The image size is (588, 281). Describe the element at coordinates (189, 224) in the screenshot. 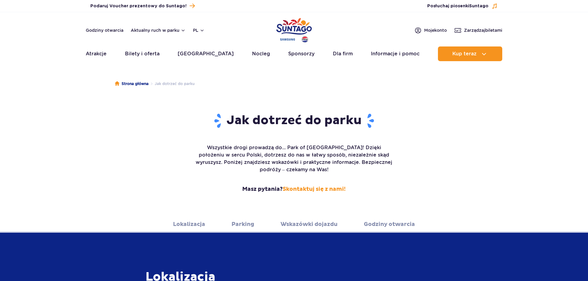

I see `a: Lokalizacja` at that location.